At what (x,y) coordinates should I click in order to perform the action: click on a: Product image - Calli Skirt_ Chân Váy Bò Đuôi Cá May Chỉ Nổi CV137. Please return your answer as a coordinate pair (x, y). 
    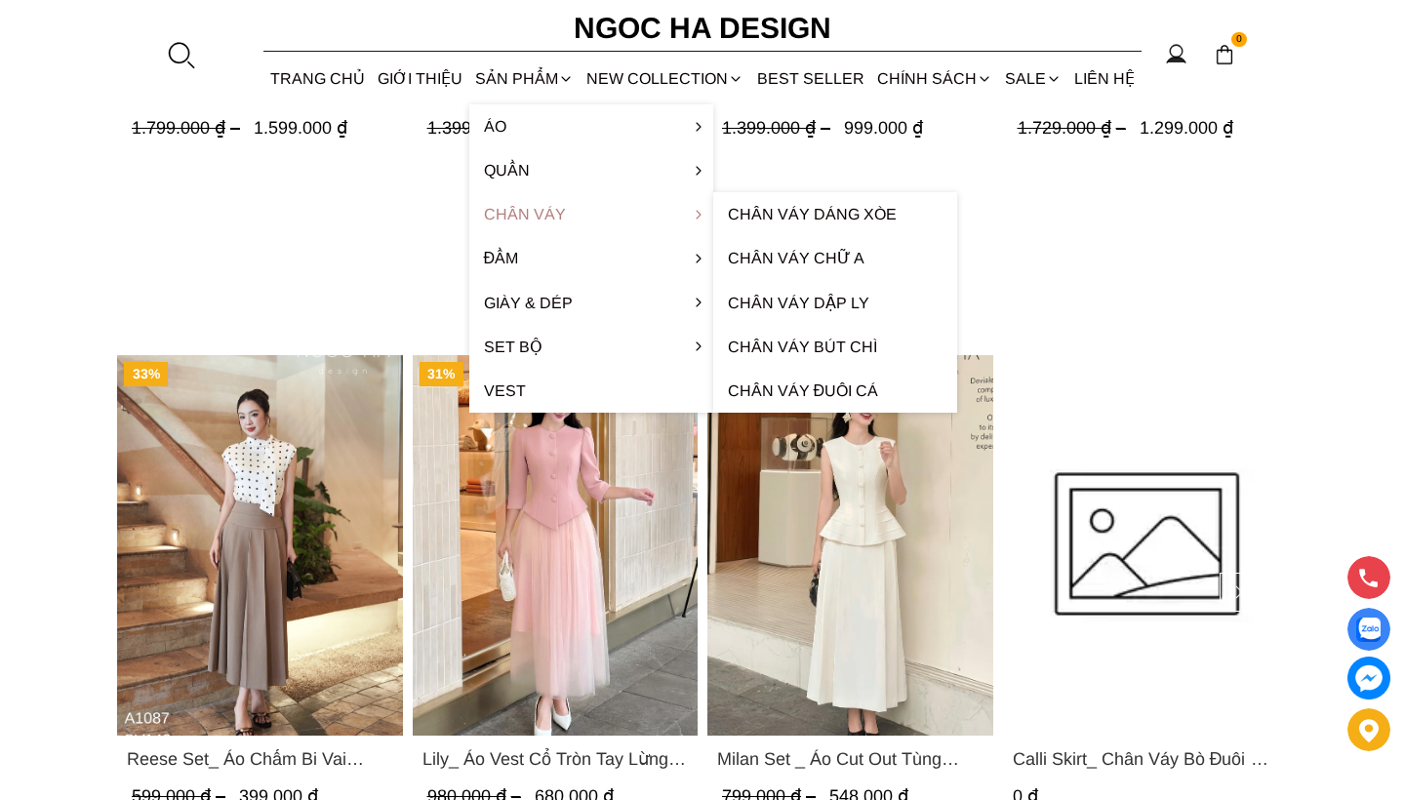
    Looking at the image, I should click on (1146, 546).